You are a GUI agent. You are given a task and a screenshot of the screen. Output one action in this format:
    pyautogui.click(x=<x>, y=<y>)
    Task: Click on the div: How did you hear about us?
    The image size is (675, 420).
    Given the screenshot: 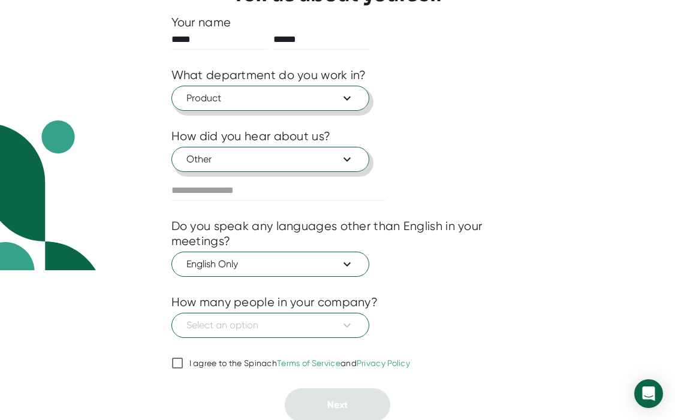 What is the action you would take?
    pyautogui.click(x=251, y=136)
    